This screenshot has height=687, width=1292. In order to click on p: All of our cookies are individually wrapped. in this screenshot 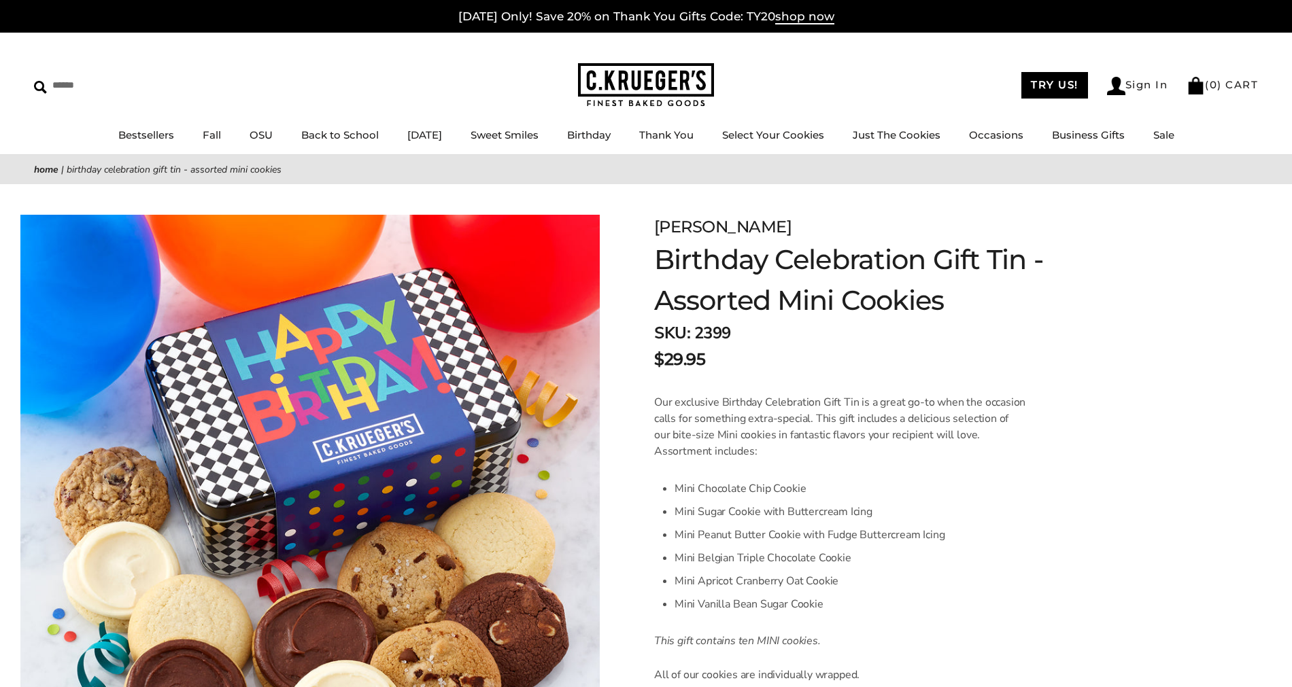, I will do `click(840, 675)`.